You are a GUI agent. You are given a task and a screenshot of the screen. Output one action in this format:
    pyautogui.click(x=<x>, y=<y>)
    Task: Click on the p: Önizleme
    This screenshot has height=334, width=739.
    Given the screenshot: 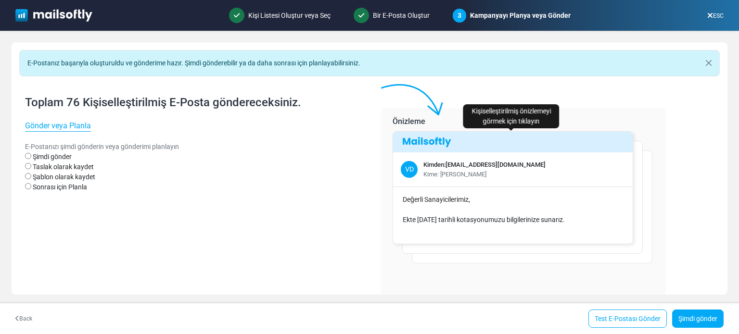 What is the action you would take?
    pyautogui.click(x=523, y=122)
    